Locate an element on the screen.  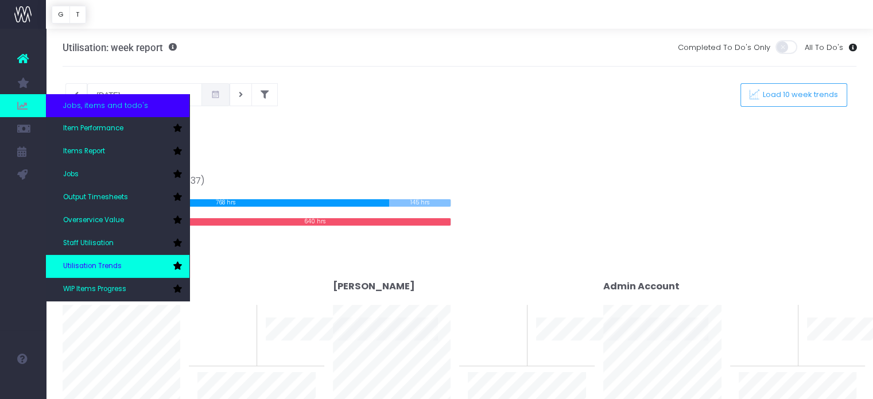
a: Items Report is located at coordinates (118, 151).